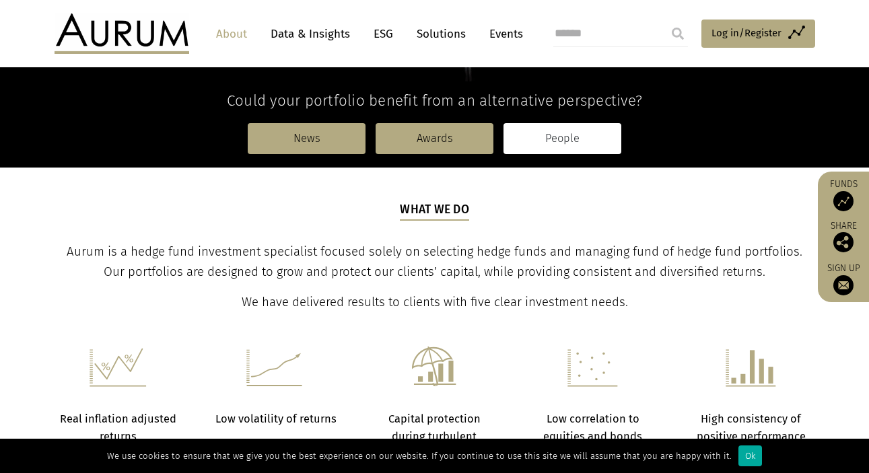 This screenshot has height=473, width=869. I want to click on a: People, so click(562, 139).